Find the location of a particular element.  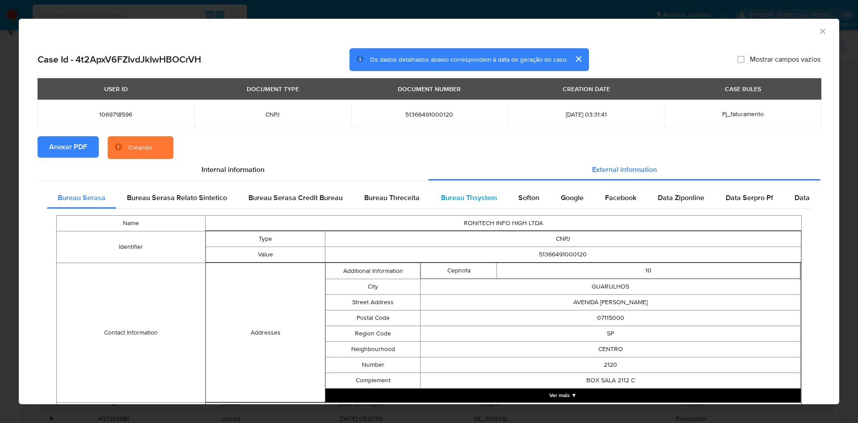

td: Value is located at coordinates (265, 255).